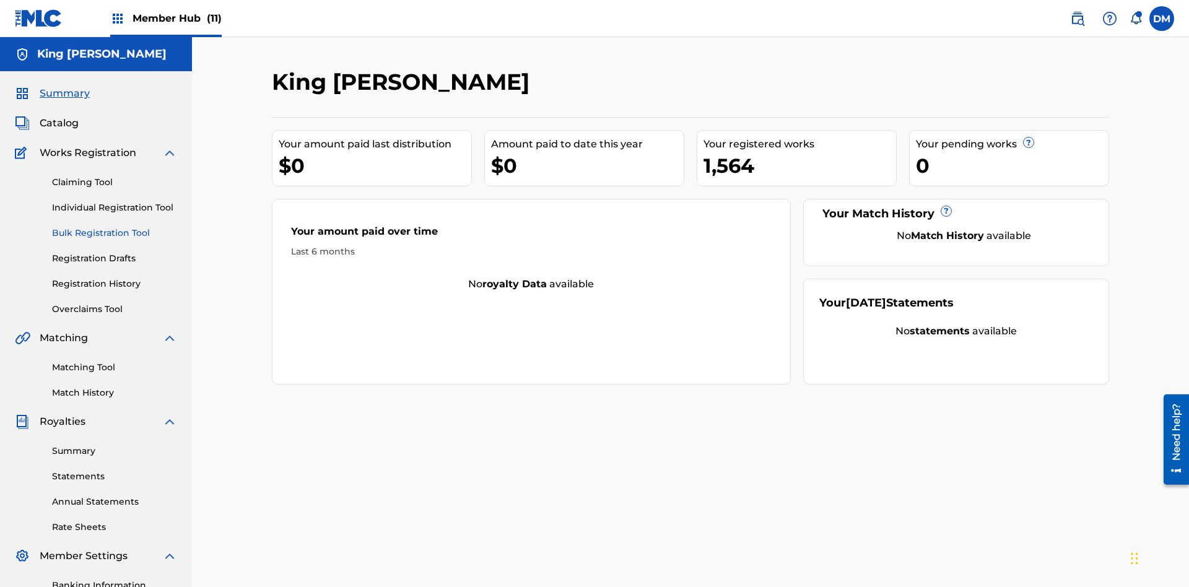 The width and height of the screenshot is (1189, 587). What do you see at coordinates (115, 284) in the screenshot?
I see `a: Registration History` at bounding box center [115, 284].